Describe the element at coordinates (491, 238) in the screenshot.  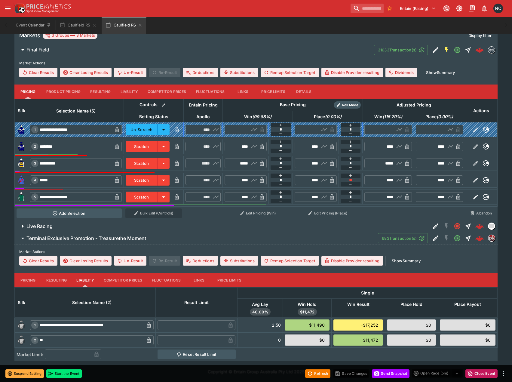
I see `div: pricekinetics` at that location.